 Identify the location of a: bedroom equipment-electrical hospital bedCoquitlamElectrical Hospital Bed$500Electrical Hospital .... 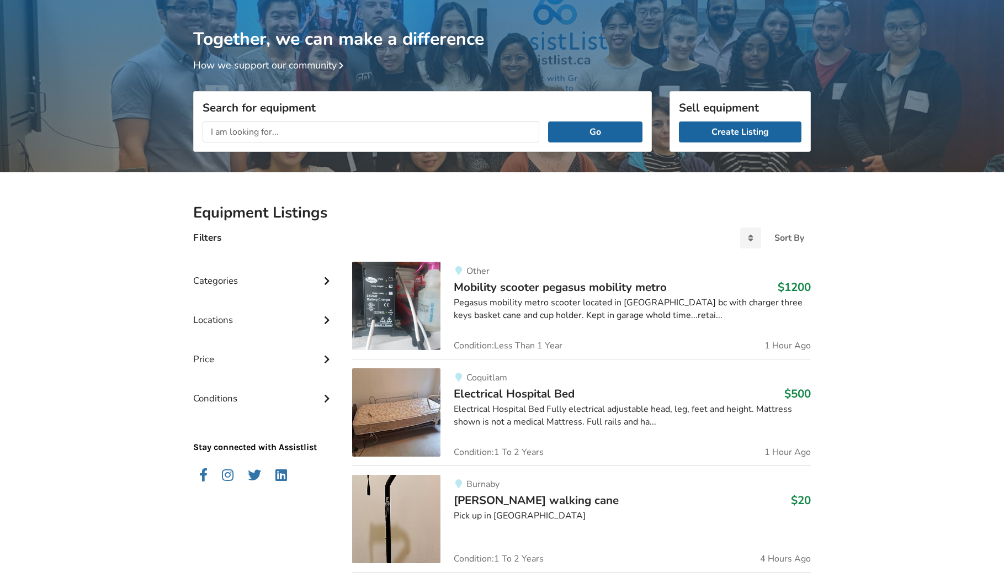
(581, 412).